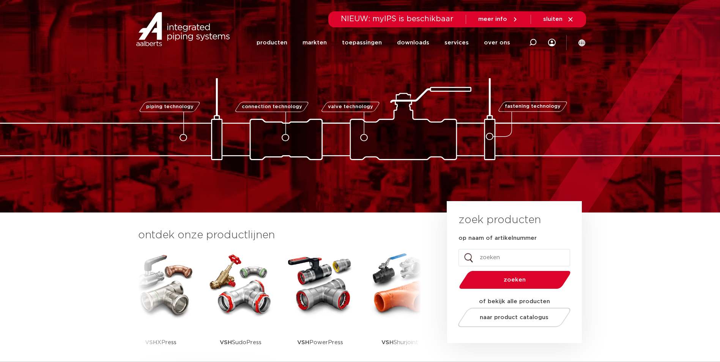 This screenshot has width=720, height=362. I want to click on input: zoeken, so click(514, 258).